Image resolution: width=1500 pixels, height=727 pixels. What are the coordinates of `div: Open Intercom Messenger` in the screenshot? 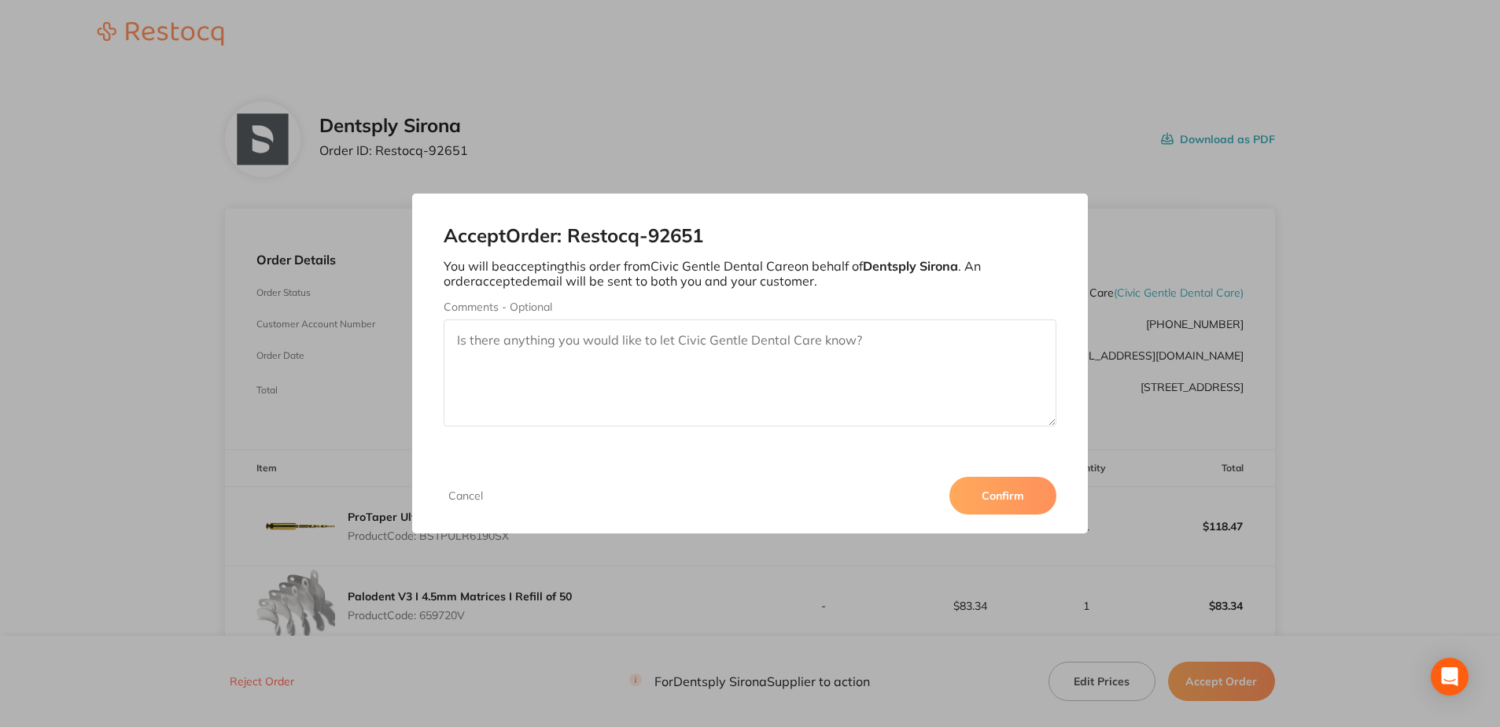 It's located at (1449, 676).